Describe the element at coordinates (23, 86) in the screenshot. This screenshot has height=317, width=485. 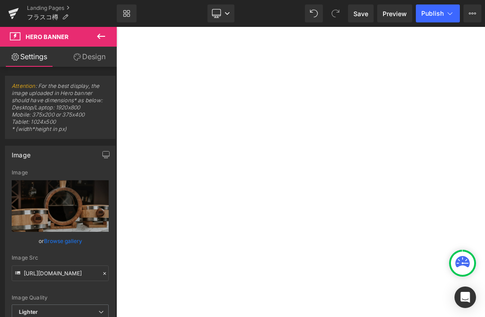
I see `a: Attention` at that location.